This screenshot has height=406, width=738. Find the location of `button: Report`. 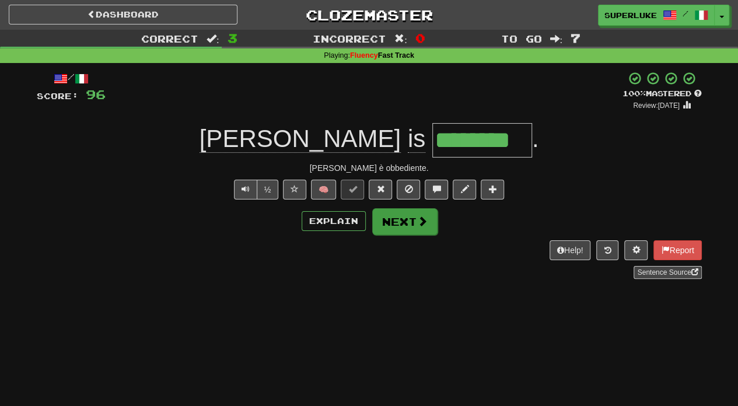

button: Report is located at coordinates (677, 250).